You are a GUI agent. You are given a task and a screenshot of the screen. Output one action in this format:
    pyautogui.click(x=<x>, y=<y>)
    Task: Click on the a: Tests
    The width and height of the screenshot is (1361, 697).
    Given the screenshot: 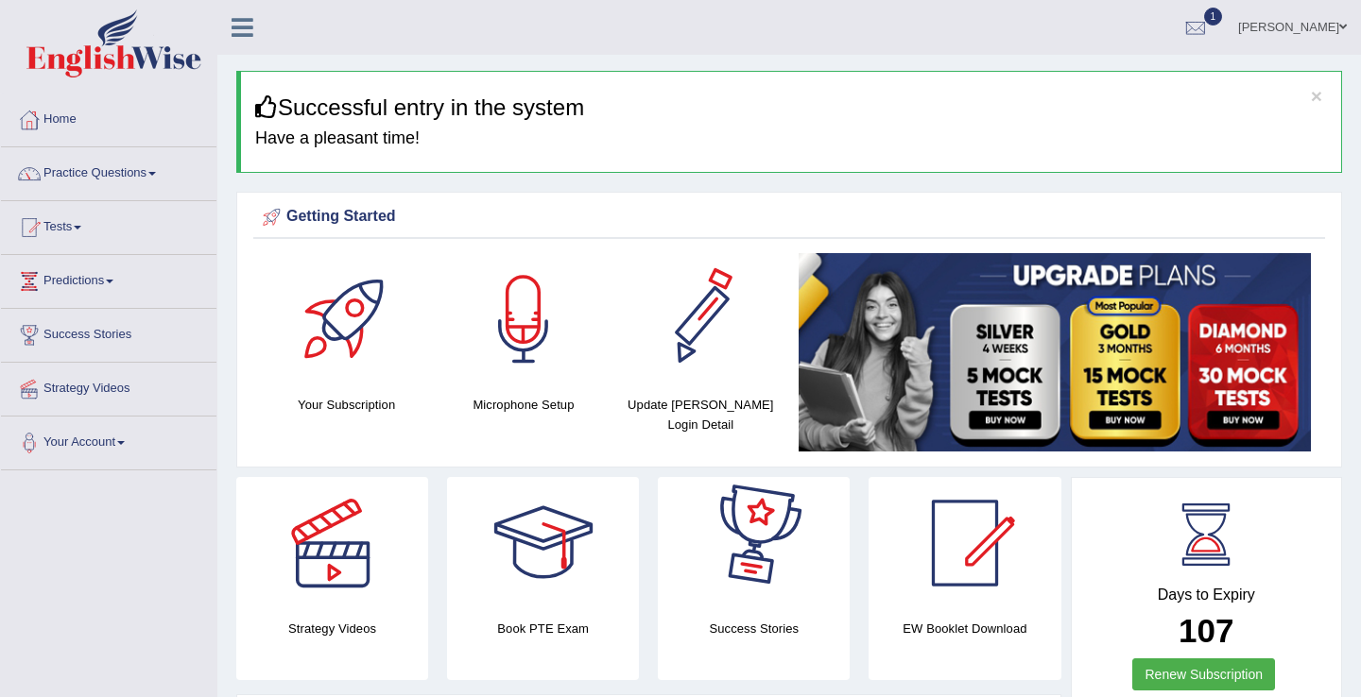 What is the action you would take?
    pyautogui.click(x=109, y=225)
    